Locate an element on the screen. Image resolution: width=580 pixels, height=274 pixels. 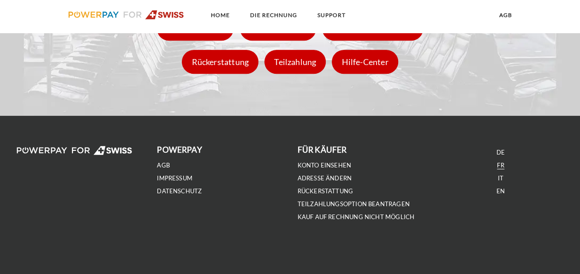
a: Teilzahlung is located at coordinates (295, 62).